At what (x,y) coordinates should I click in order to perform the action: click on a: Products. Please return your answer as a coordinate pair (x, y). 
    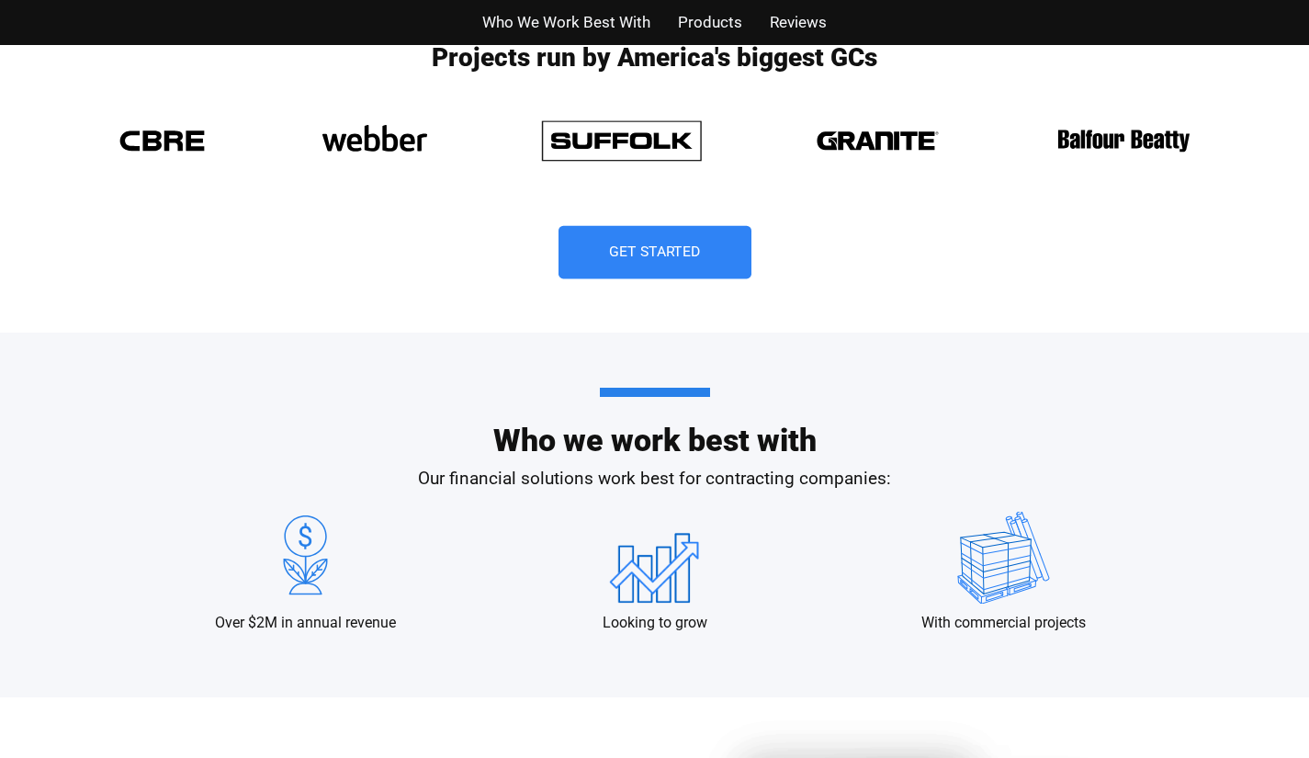
    Looking at the image, I should click on (710, 22).